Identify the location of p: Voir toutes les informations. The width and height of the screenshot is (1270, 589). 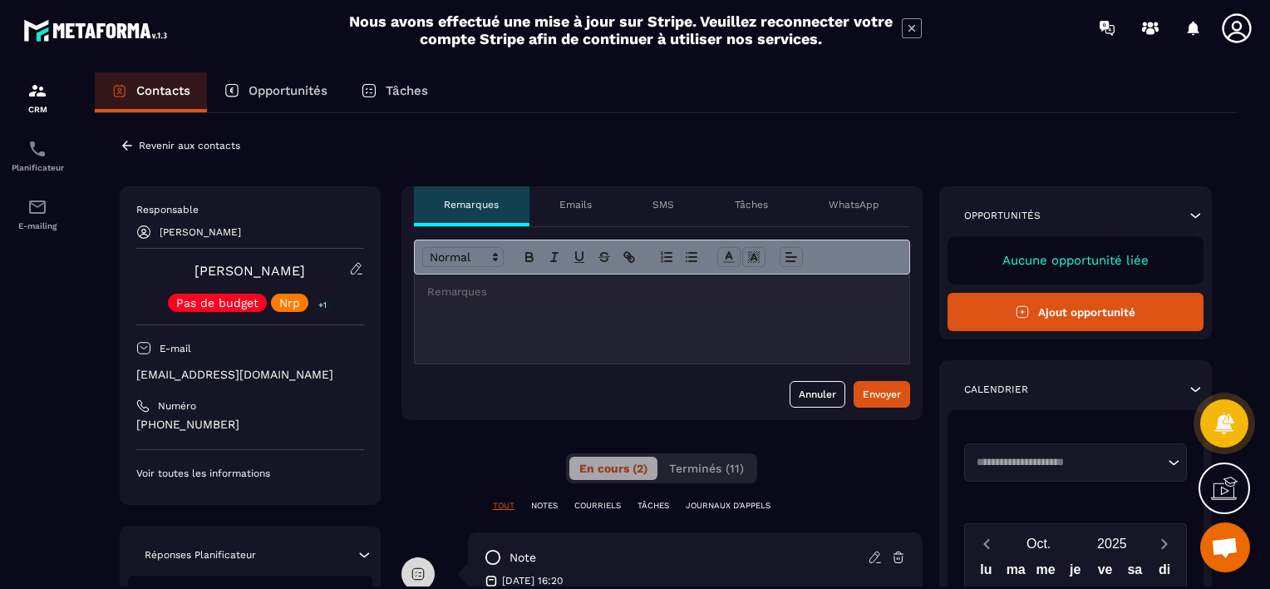
(250, 473).